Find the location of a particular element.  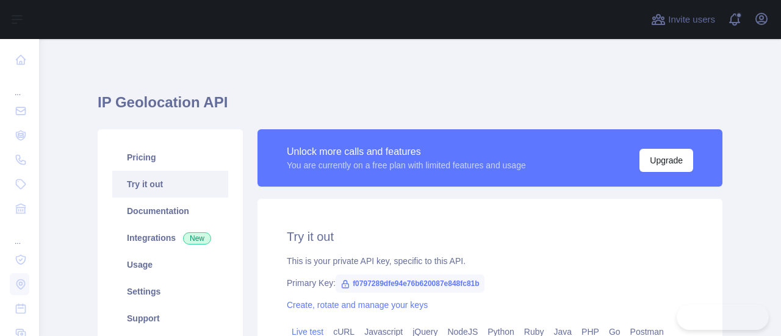

a: Pricing is located at coordinates (170, 157).